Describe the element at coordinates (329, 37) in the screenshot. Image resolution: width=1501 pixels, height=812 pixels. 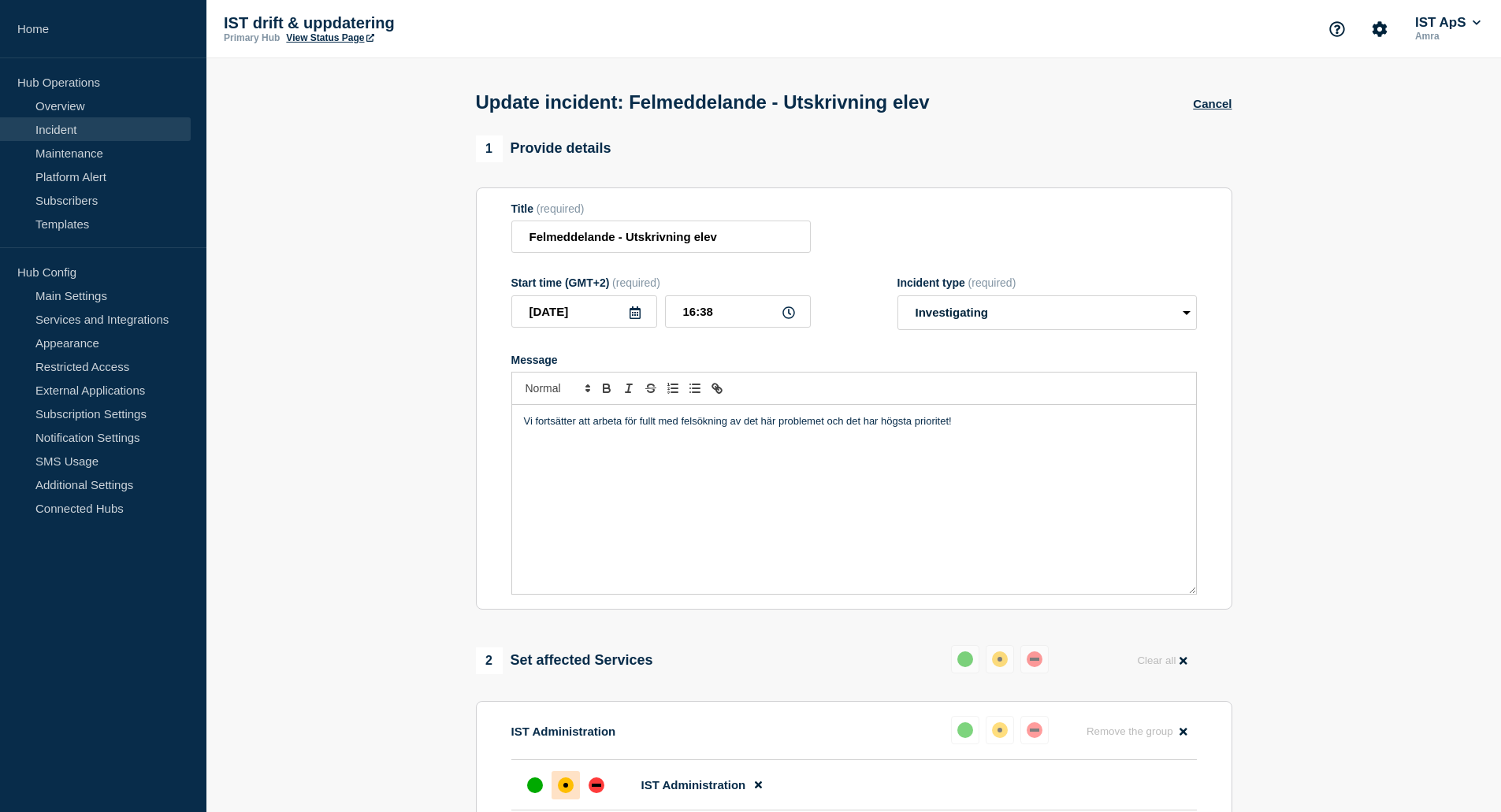
I see `a: View Status Page` at that location.